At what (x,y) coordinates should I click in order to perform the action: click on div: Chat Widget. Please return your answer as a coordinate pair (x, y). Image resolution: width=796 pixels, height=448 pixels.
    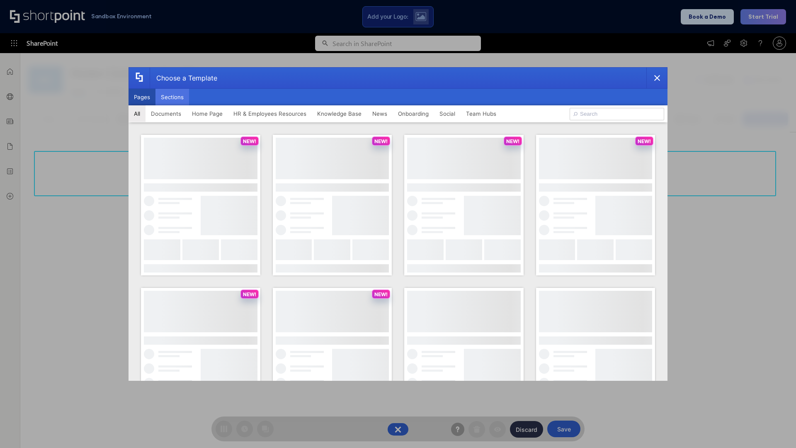
    Looking at the image, I should click on (722, 400).